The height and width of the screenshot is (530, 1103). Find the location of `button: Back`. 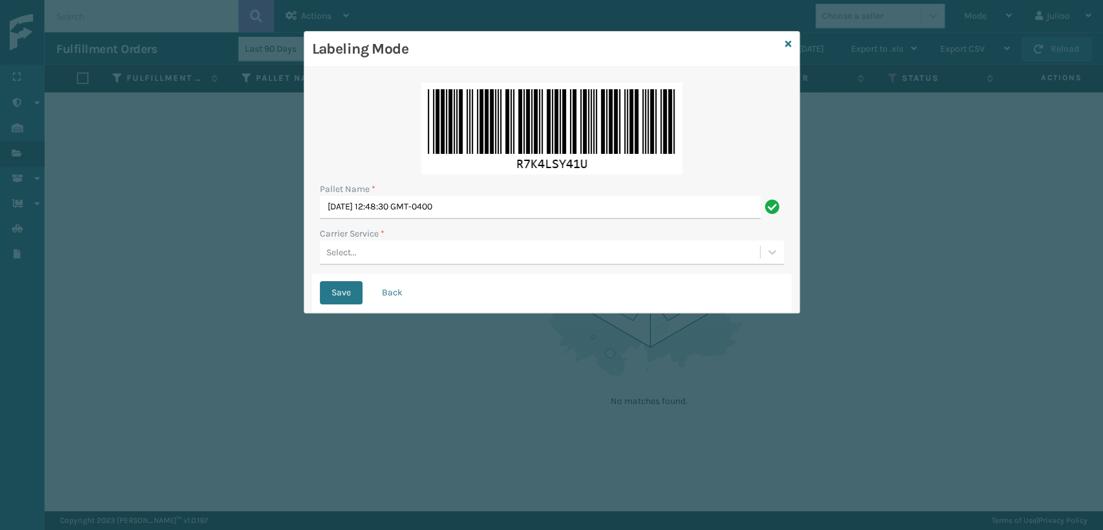

button: Back is located at coordinates (392, 293).